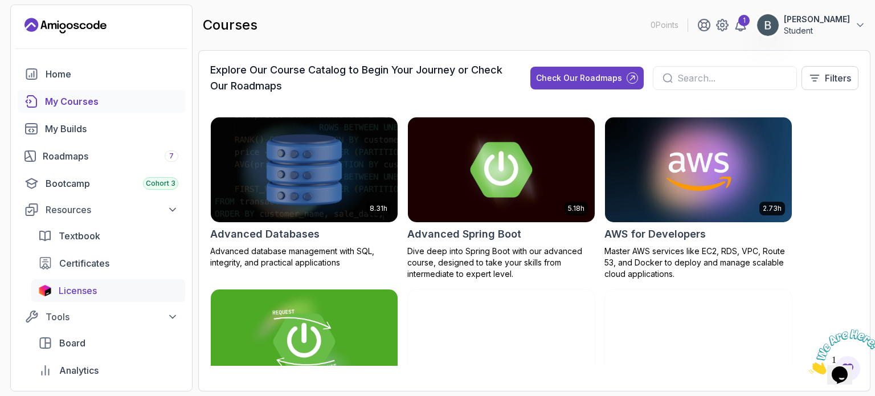  What do you see at coordinates (101, 74) in the screenshot?
I see `a: home` at bounding box center [101, 74].